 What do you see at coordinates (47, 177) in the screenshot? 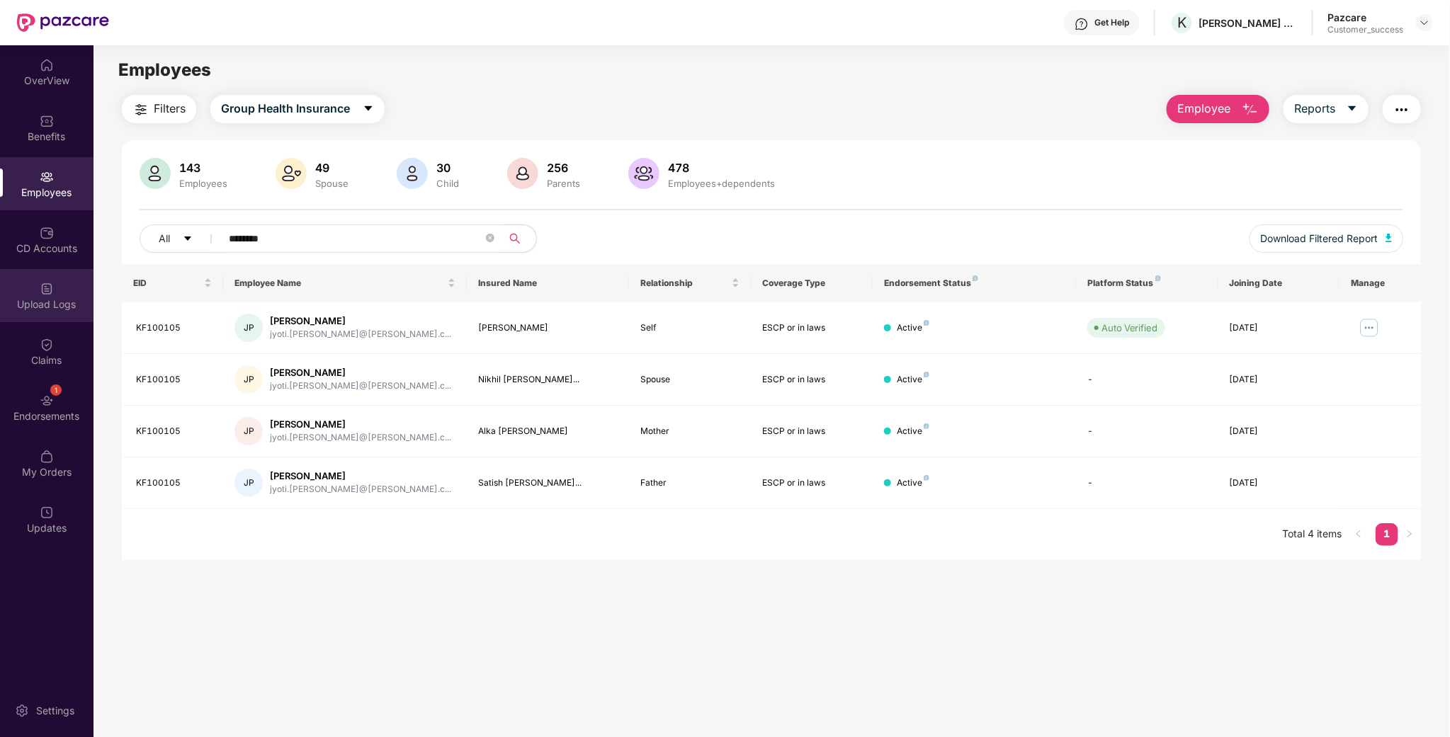
I see `img: svg+xml;base64,PHN2ZyBpZD0iRW1wbG95ZWVzIiB4bWxucz0iaHR0cDovL3d3dy53My5vcmcvMjAwMC9zdmciIHdpZHRoPS...` at bounding box center [47, 177].